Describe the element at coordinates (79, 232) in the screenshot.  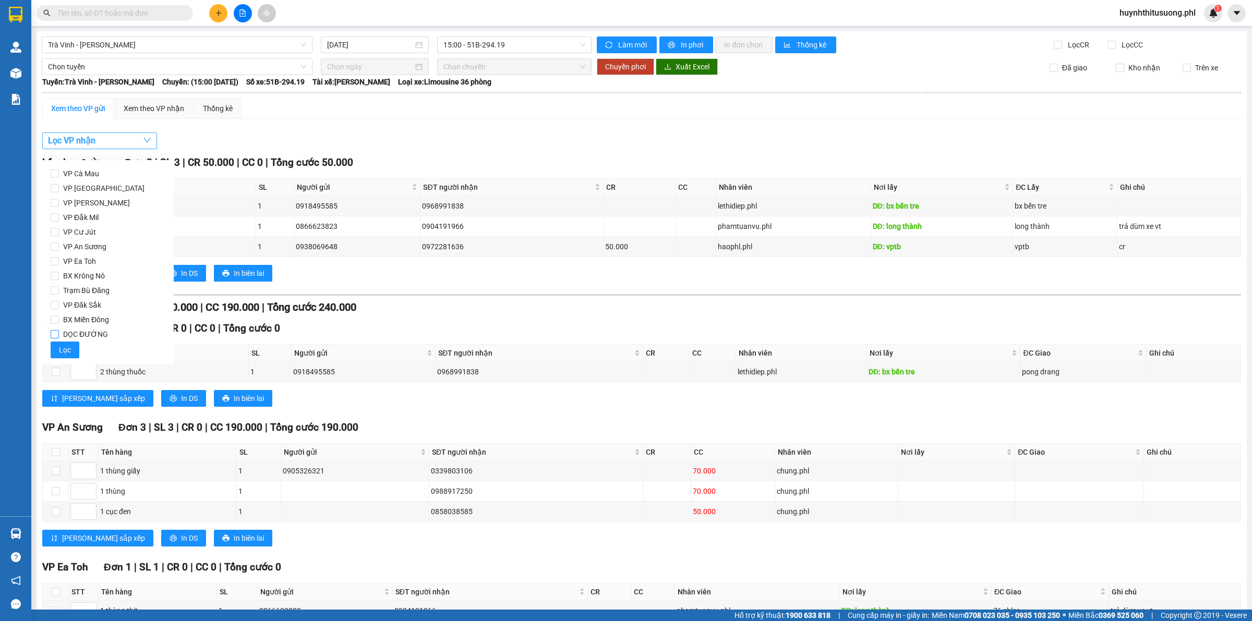
I see `span: VP Cư Jút` at that location.